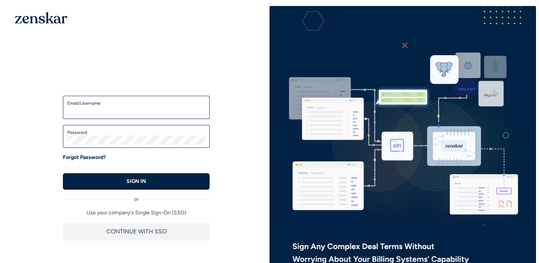 The width and height of the screenshot is (539, 263). I want to click on p: Use your company's Single Sign-On (SSO), so click(136, 213).